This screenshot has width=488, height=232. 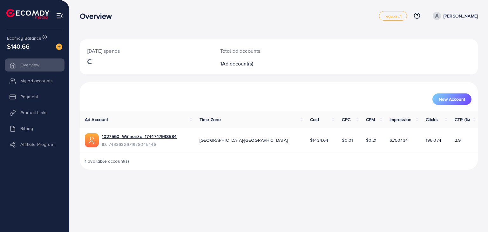 I want to click on h2: 1, so click(x=262, y=64).